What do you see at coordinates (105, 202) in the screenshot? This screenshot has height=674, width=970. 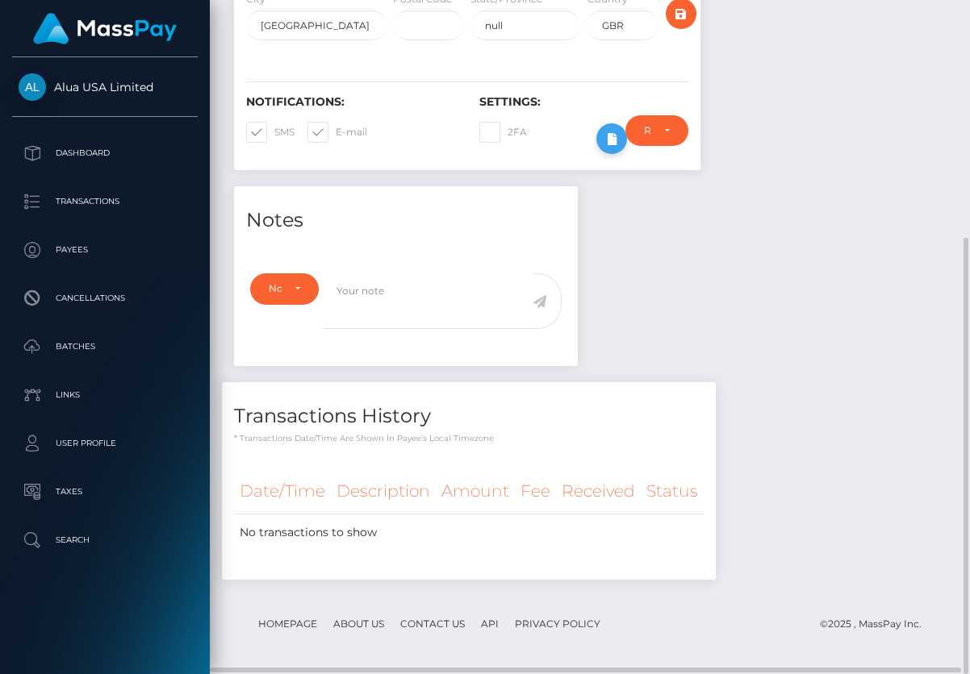 I see `p: Transactions` at bounding box center [105, 202].